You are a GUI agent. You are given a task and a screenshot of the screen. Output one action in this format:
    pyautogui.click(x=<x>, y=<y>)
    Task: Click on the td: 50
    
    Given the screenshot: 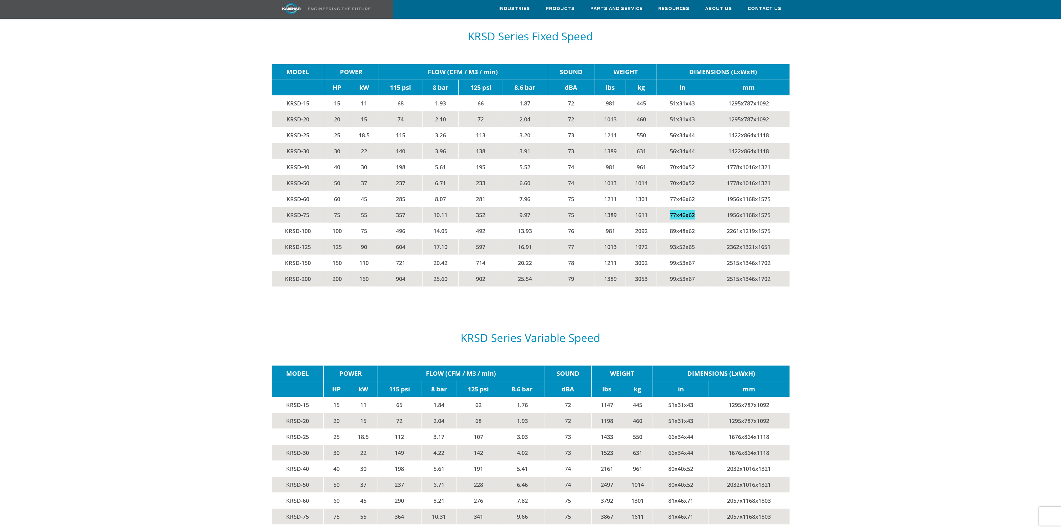 What is the action you would take?
    pyautogui.click(x=336, y=484)
    